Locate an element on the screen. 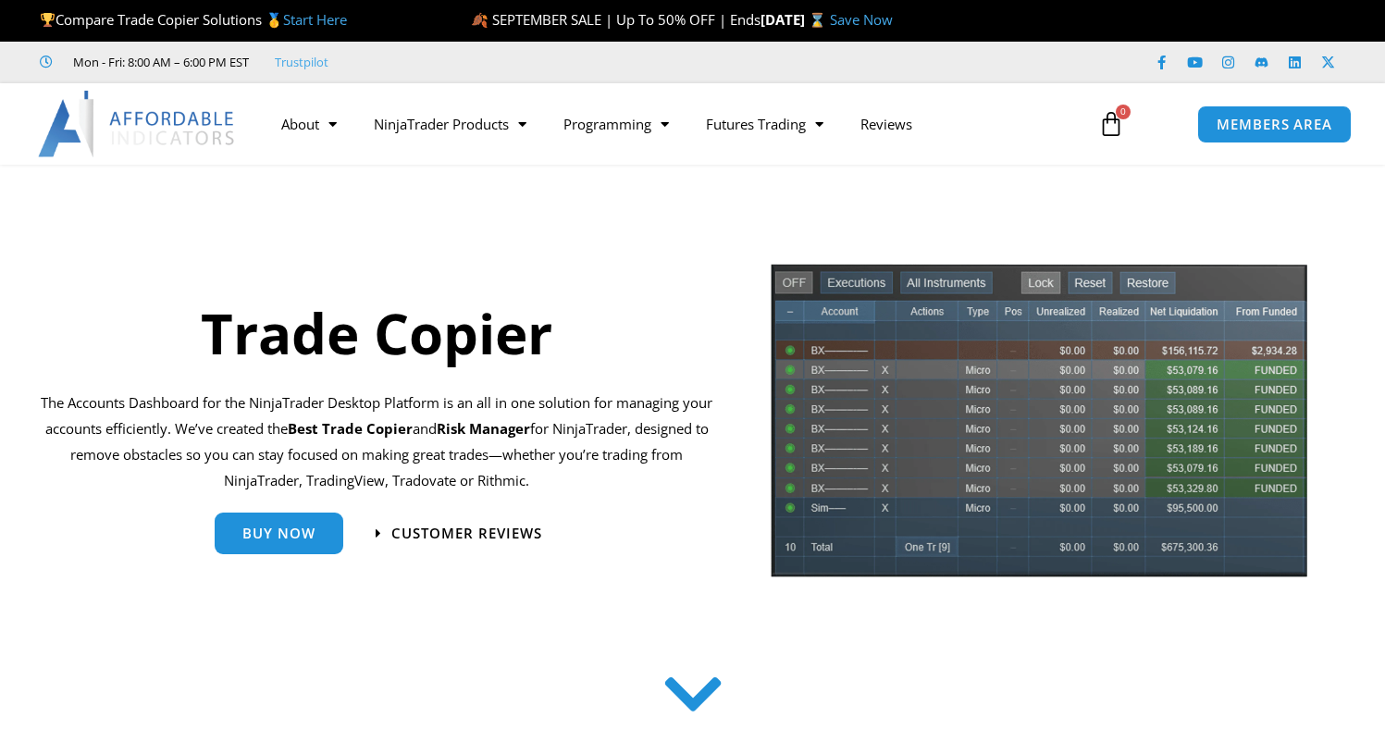  h1: Trade Copier is located at coordinates (377, 333).